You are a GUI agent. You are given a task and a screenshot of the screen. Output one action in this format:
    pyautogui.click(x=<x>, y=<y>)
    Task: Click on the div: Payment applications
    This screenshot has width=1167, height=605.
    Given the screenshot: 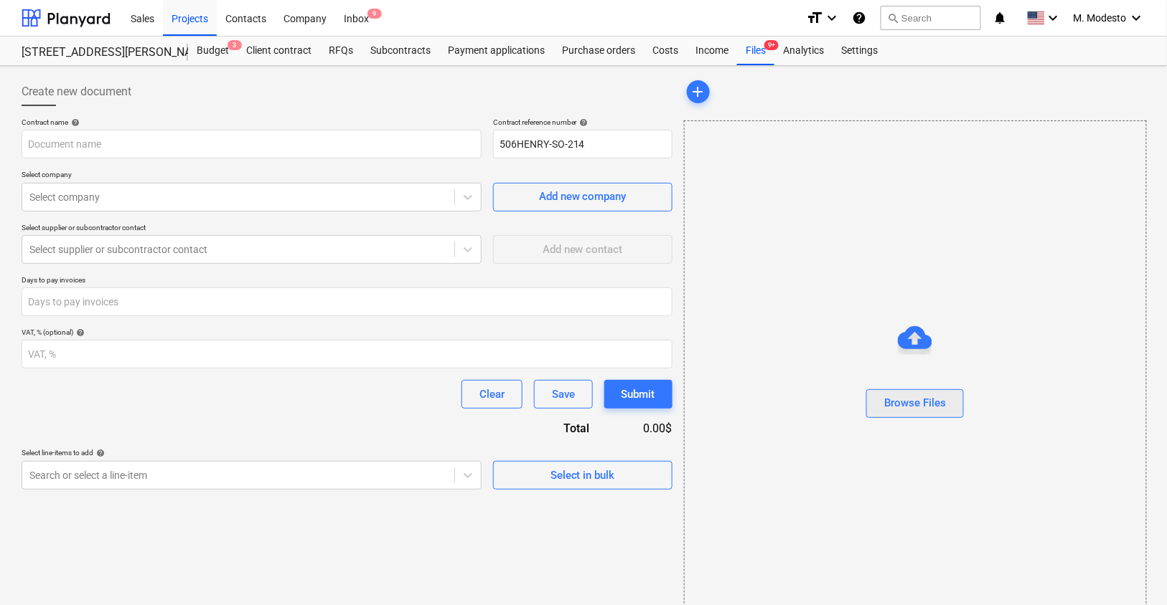 What is the action you would take?
    pyautogui.click(x=496, y=51)
    